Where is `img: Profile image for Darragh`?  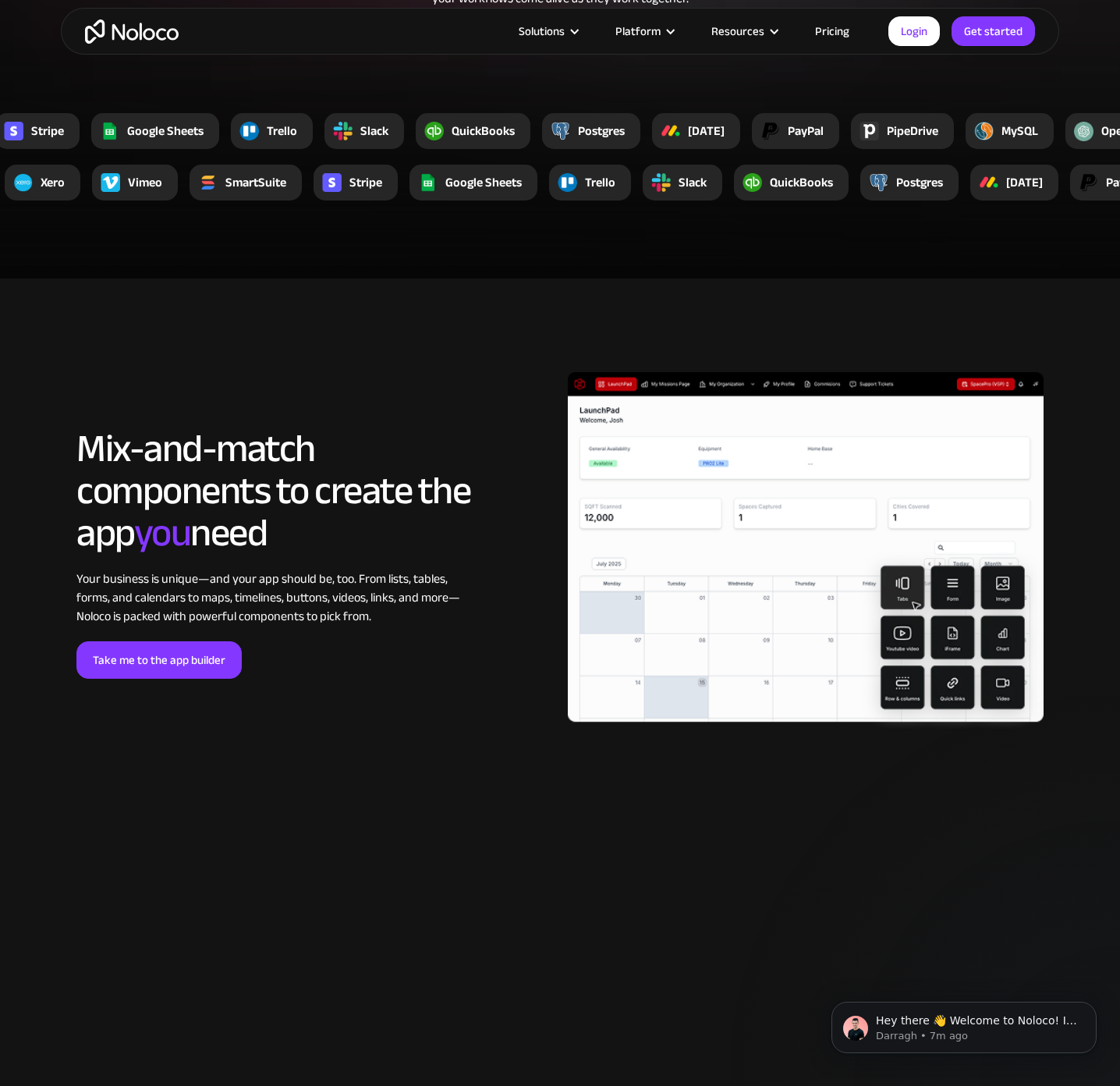 img: Profile image for Darragh is located at coordinates (47, 59).